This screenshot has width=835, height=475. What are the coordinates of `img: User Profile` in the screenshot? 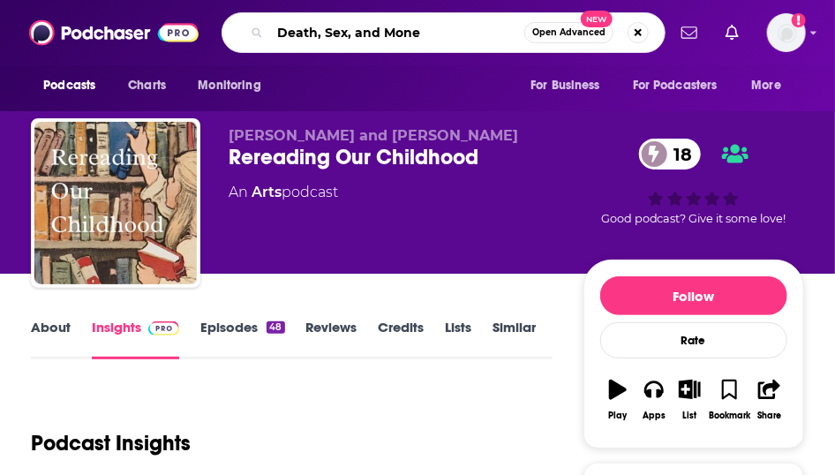 It's located at (787, 33).